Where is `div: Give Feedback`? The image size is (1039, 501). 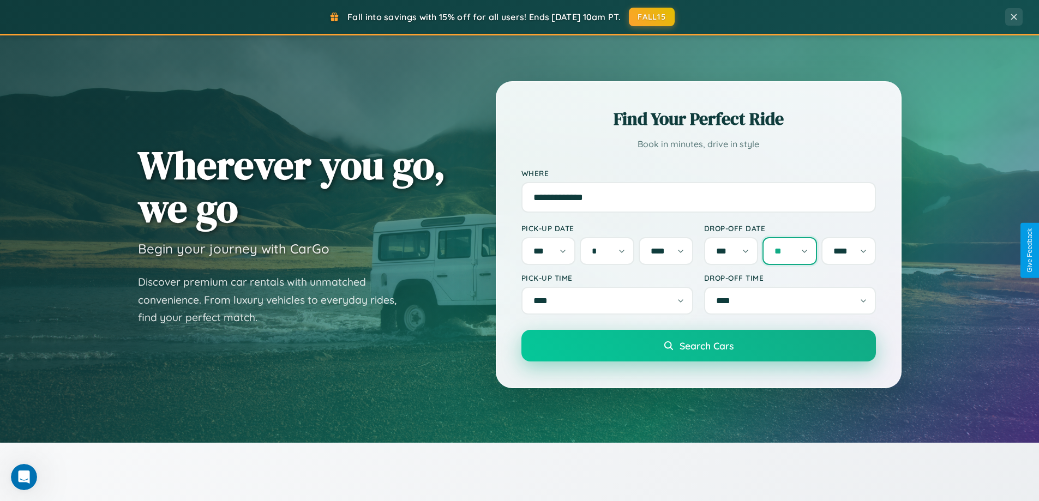 div: Give Feedback is located at coordinates (1030, 250).